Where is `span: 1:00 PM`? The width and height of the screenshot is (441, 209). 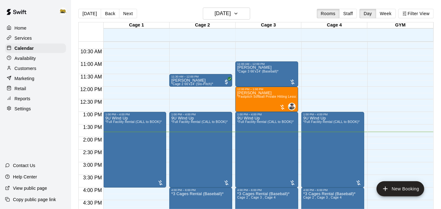 span: 1:00 PM is located at coordinates (92, 115).